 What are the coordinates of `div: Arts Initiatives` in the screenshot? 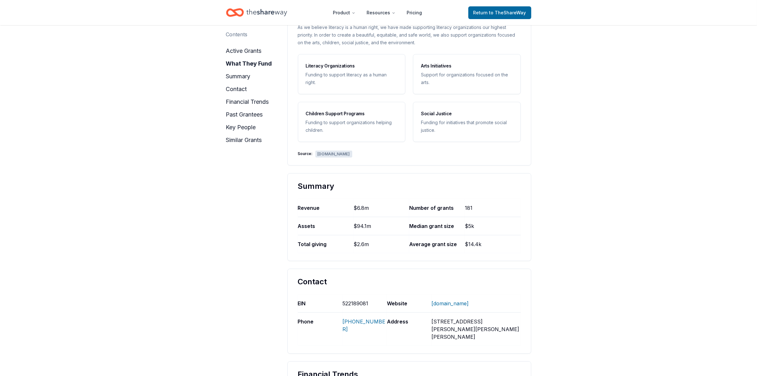 It's located at (467, 66).